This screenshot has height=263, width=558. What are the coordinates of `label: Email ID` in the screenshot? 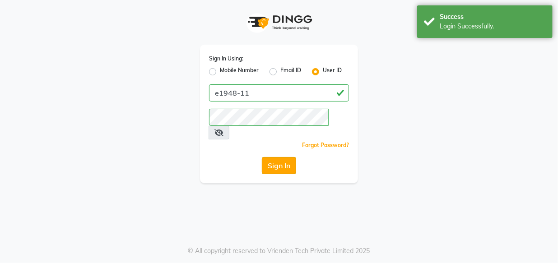 It's located at (291, 72).